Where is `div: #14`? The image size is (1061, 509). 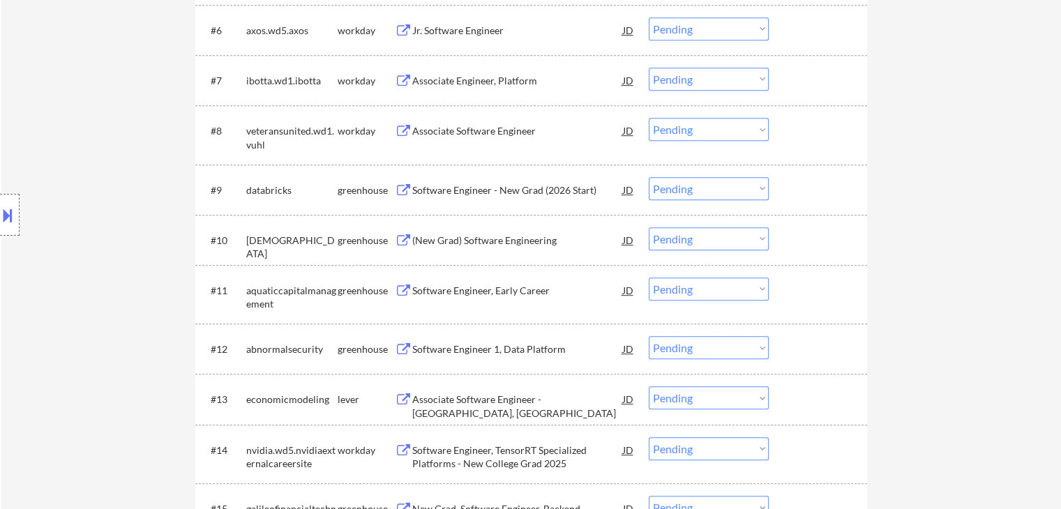 div: #14 is located at coordinates (223, 451).